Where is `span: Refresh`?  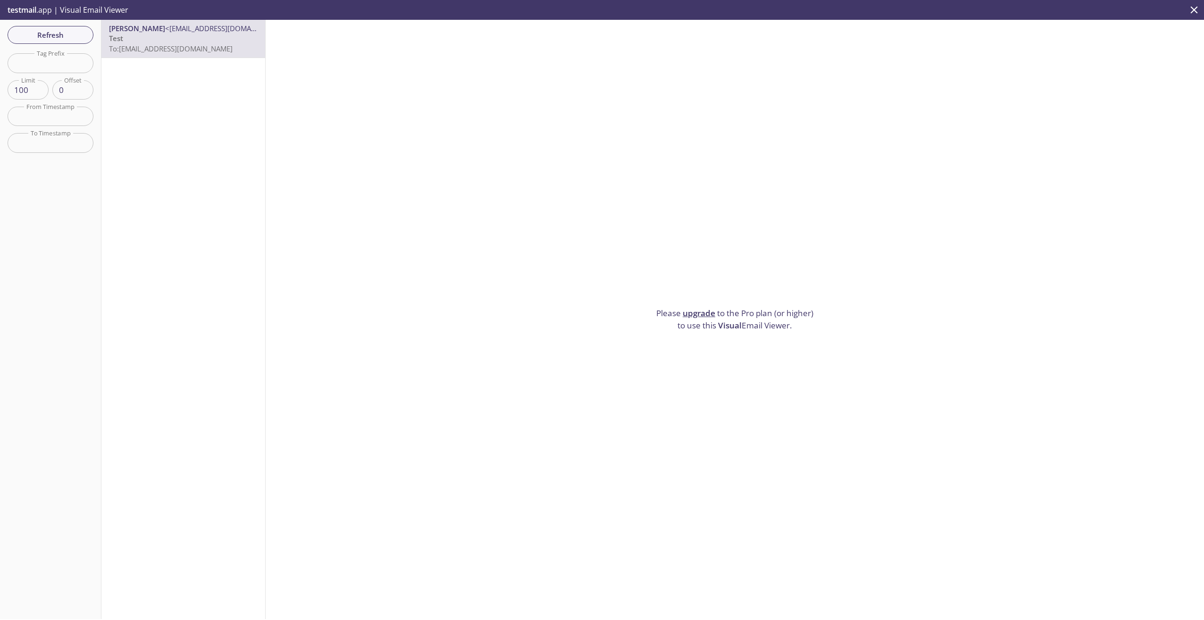
span: Refresh is located at coordinates (50, 35).